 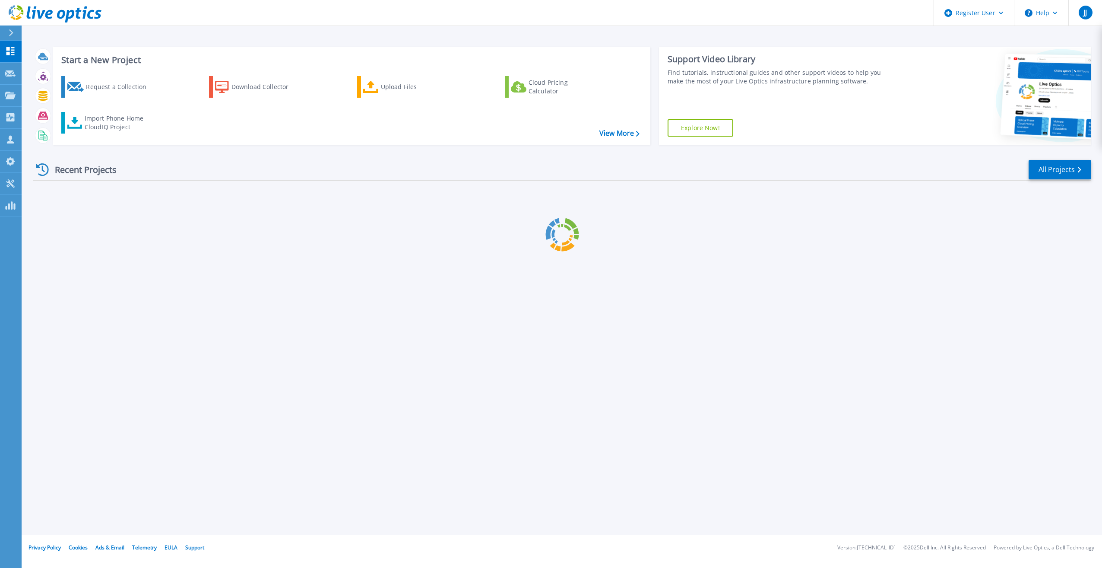 What do you see at coordinates (110, 547) in the screenshot?
I see `a: Ads & Email` at bounding box center [110, 547].